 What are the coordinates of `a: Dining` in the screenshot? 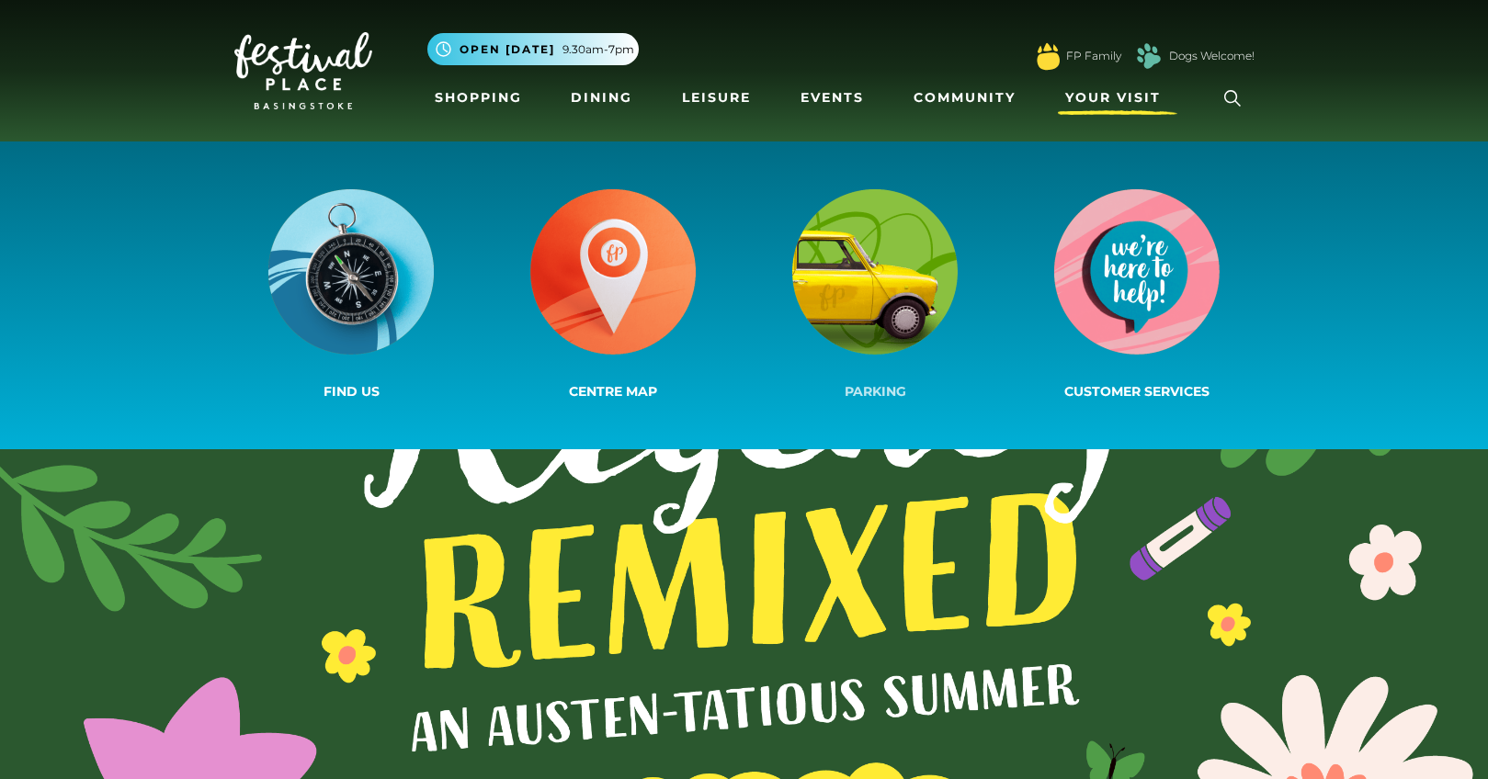 It's located at (601, 97).